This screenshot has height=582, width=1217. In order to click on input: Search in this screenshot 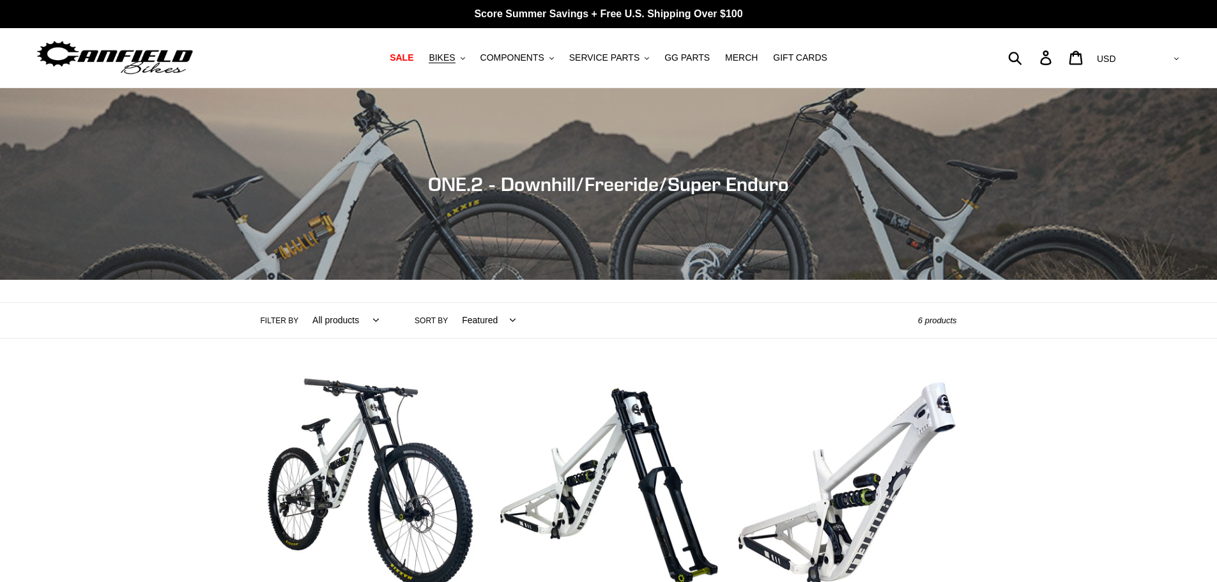, I will do `click(1031, 58)`.